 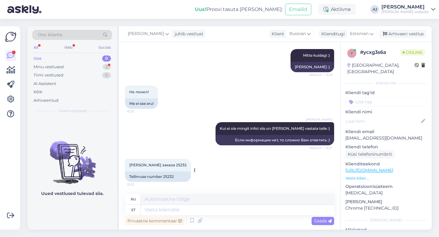 What do you see at coordinates (133, 210) in the screenshot?
I see `div: et` at bounding box center [133, 210].